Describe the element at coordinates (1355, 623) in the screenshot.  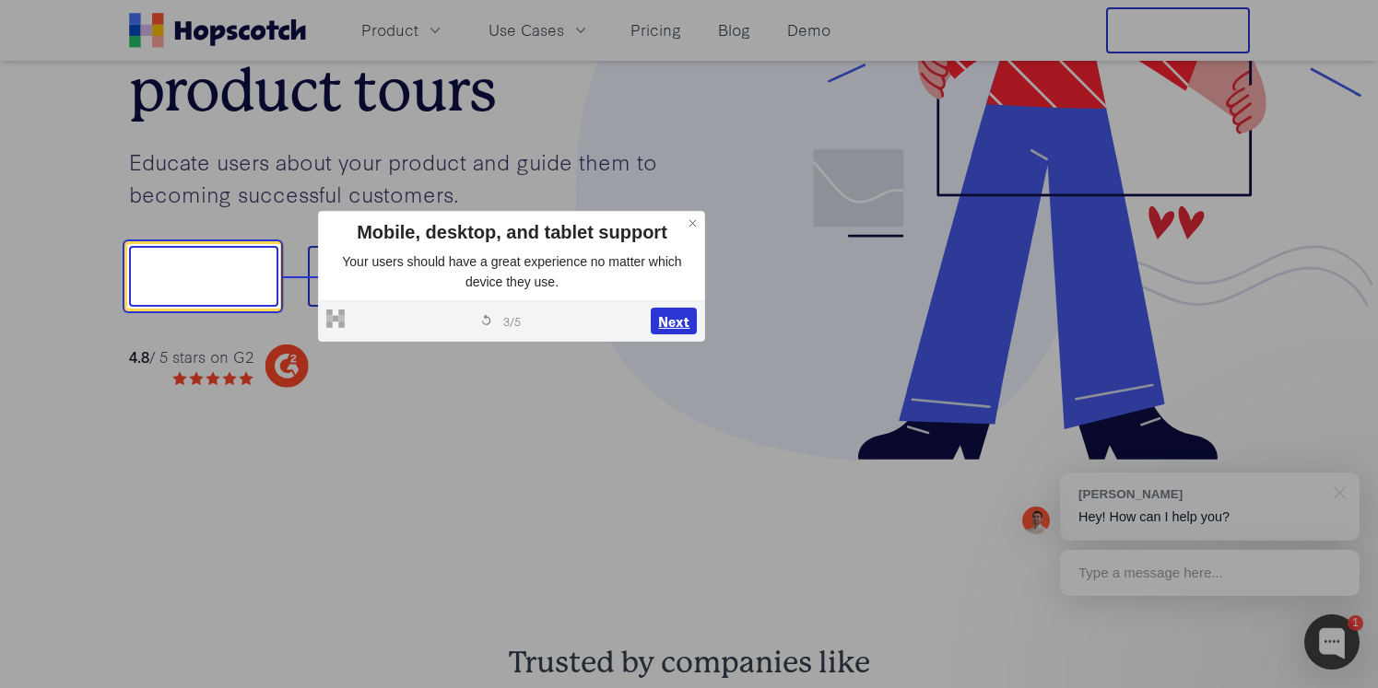
I see `div: 1` at that location.